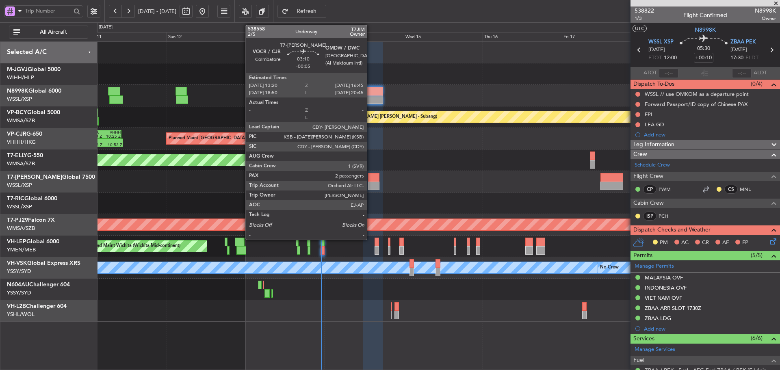 The width and height of the screenshot is (780, 370). What do you see at coordinates (672, 230) in the screenshot?
I see `span: Dispatch Checks and Weather` at bounding box center [672, 230].